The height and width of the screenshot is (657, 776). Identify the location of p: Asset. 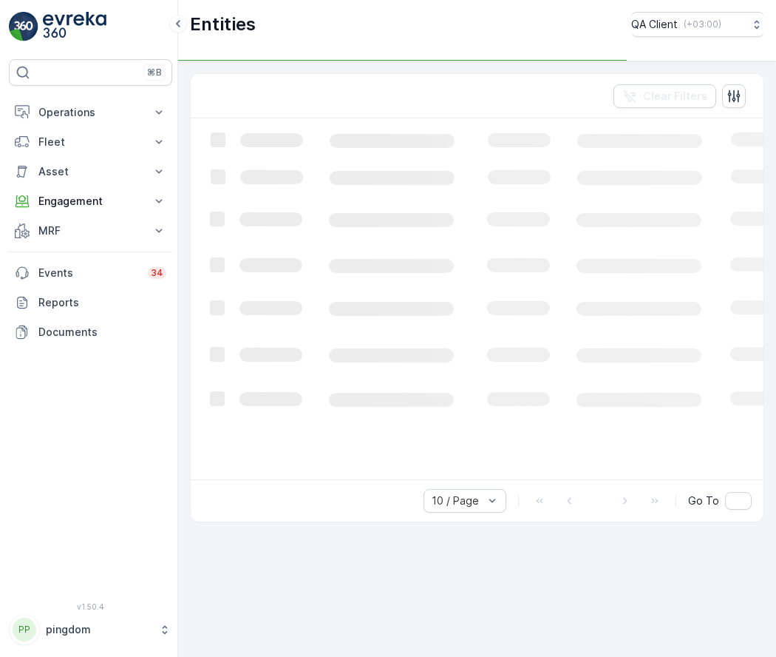
(90, 172).